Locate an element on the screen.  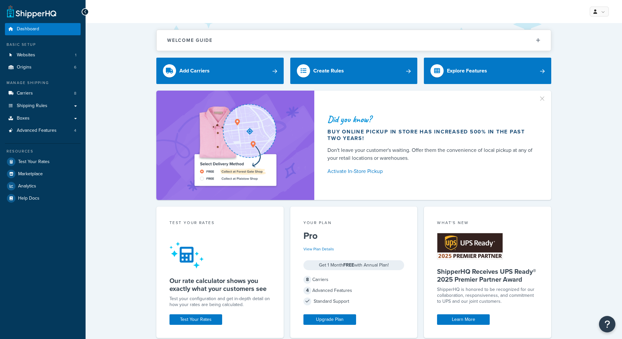
div: Create Rules is located at coordinates (328, 71).